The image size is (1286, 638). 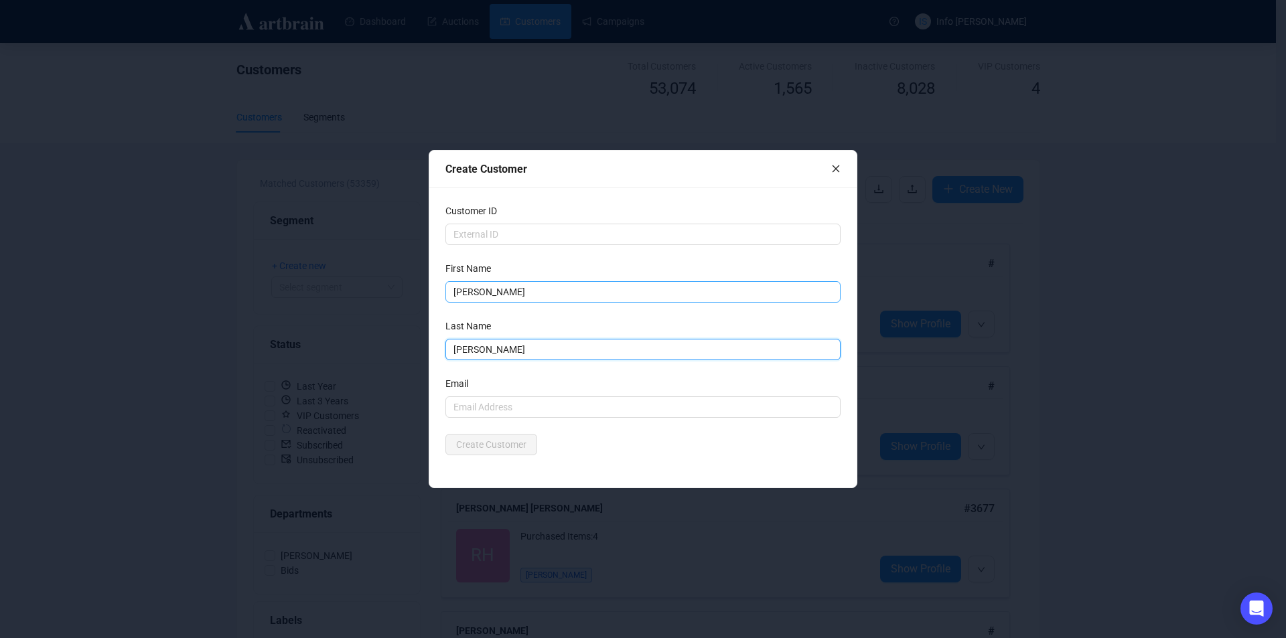 What do you see at coordinates (643, 234) in the screenshot?
I see `input: External ID` at bounding box center [643, 234].